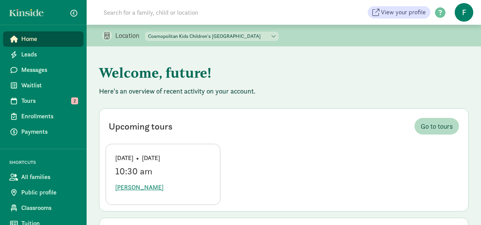 The width and height of the screenshot is (481, 225). What do you see at coordinates (49, 177) in the screenshot?
I see `span: All families` at bounding box center [49, 177].